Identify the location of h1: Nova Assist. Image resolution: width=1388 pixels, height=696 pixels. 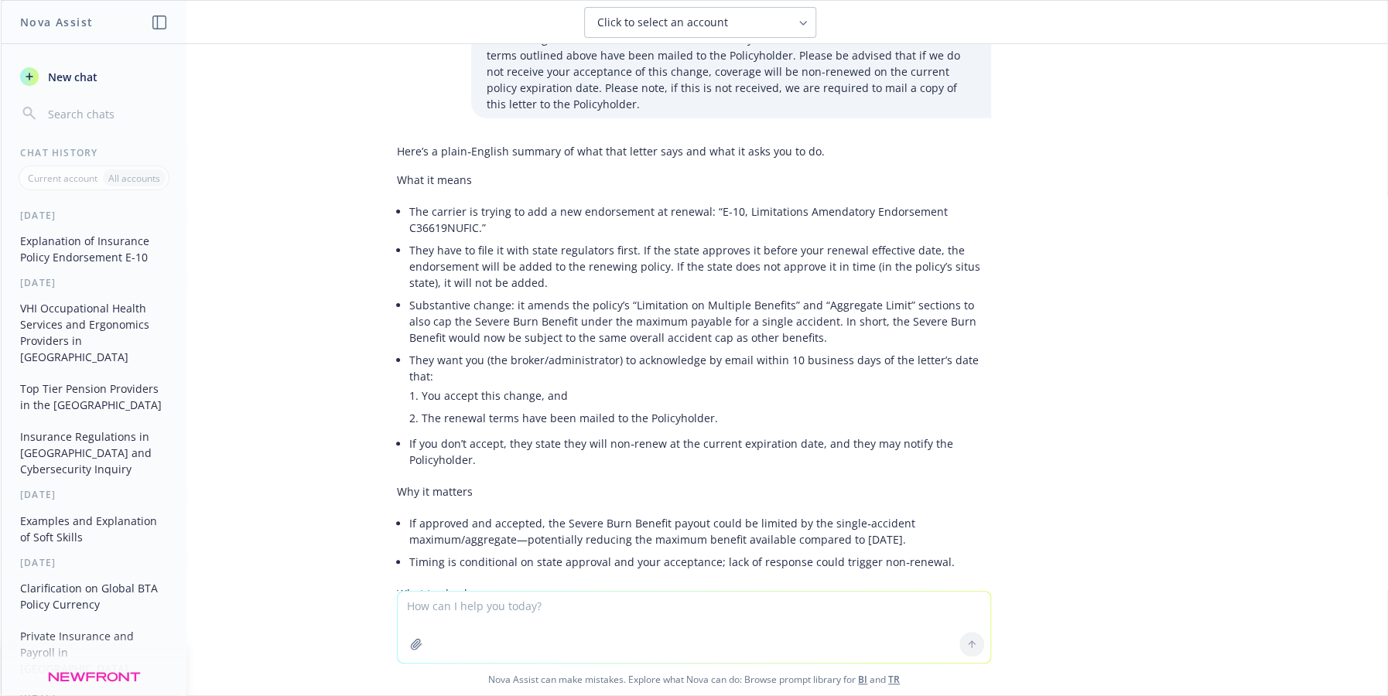
(56, 22).